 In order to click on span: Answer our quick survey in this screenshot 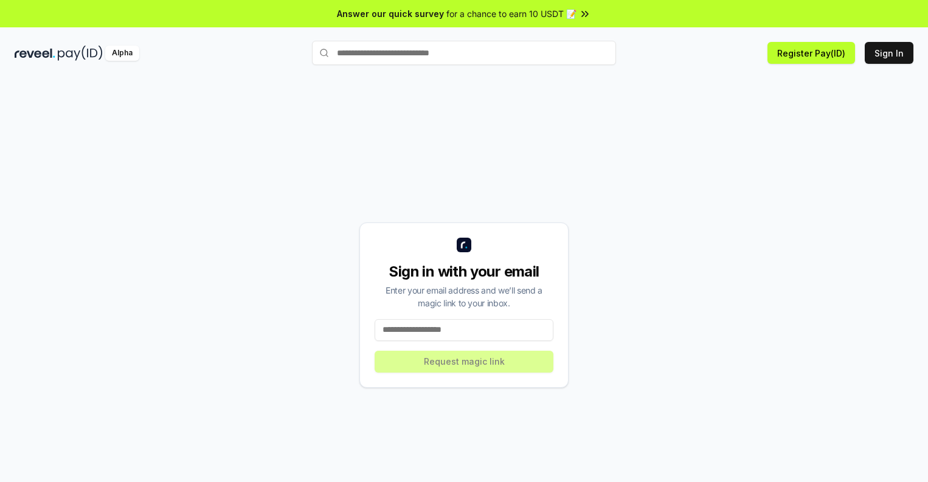, I will do `click(391, 13)`.